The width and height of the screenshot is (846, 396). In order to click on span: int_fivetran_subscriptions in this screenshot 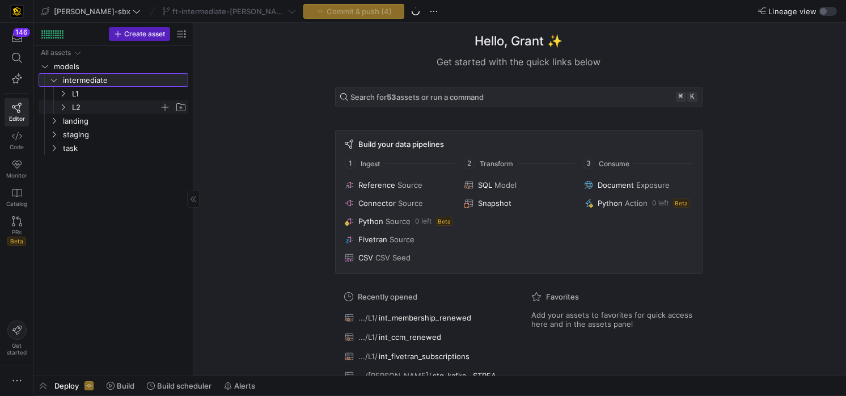, I will do `click(424, 356)`.